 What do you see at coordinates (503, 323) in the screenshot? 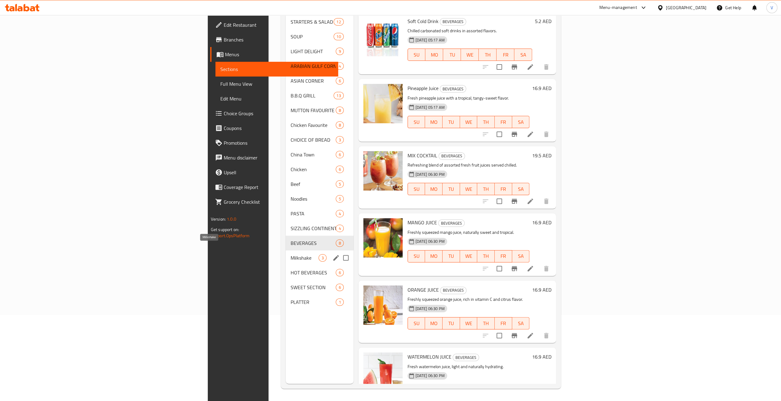
I see `span: FR` at bounding box center [503, 323].